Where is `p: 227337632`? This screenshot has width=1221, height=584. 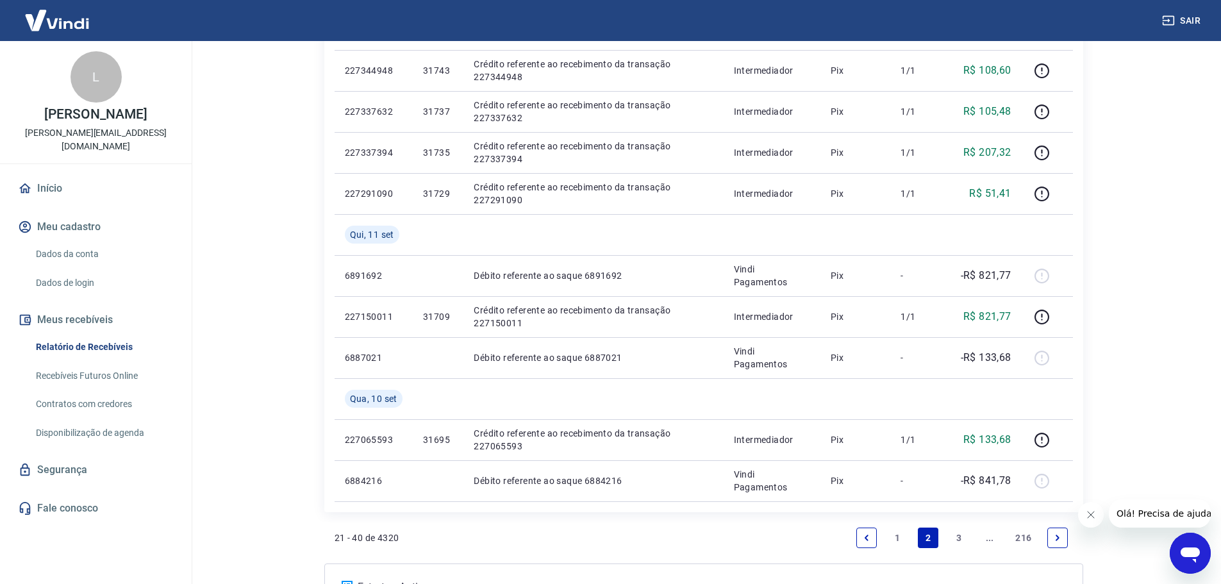 p: 227337632 is located at coordinates (374, 111).